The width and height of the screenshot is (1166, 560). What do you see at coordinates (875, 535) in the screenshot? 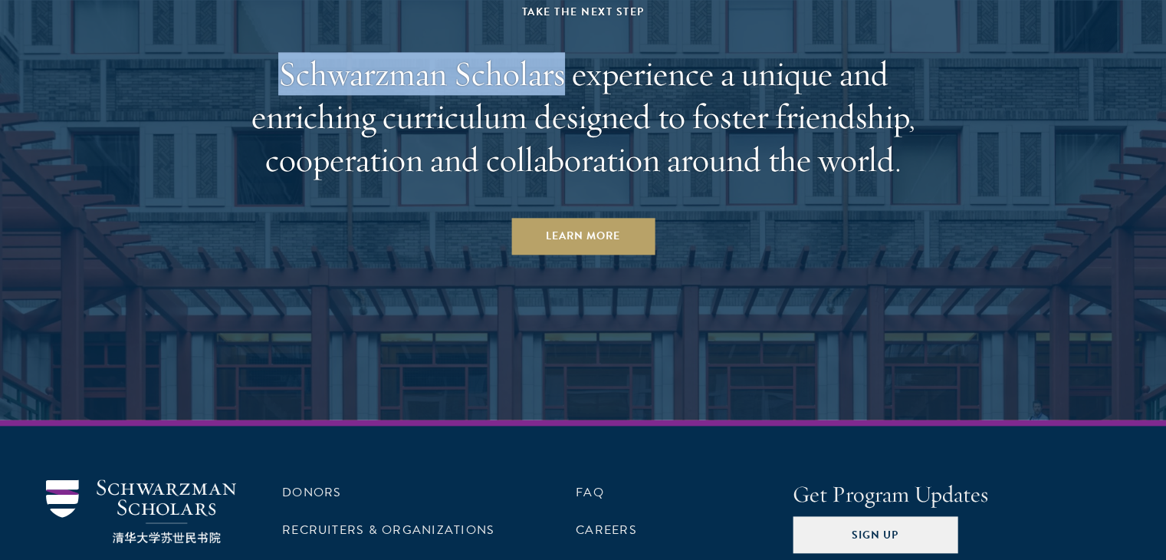
I see `button: Sign Up` at bounding box center [875, 535].